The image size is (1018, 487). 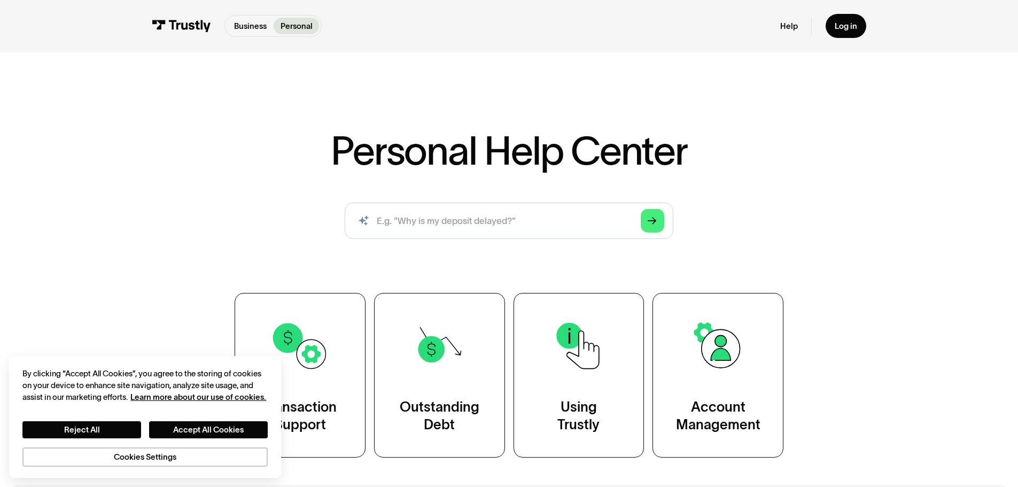 What do you see at coordinates (297, 26) in the screenshot?
I see `p: Personal` at bounding box center [297, 26].